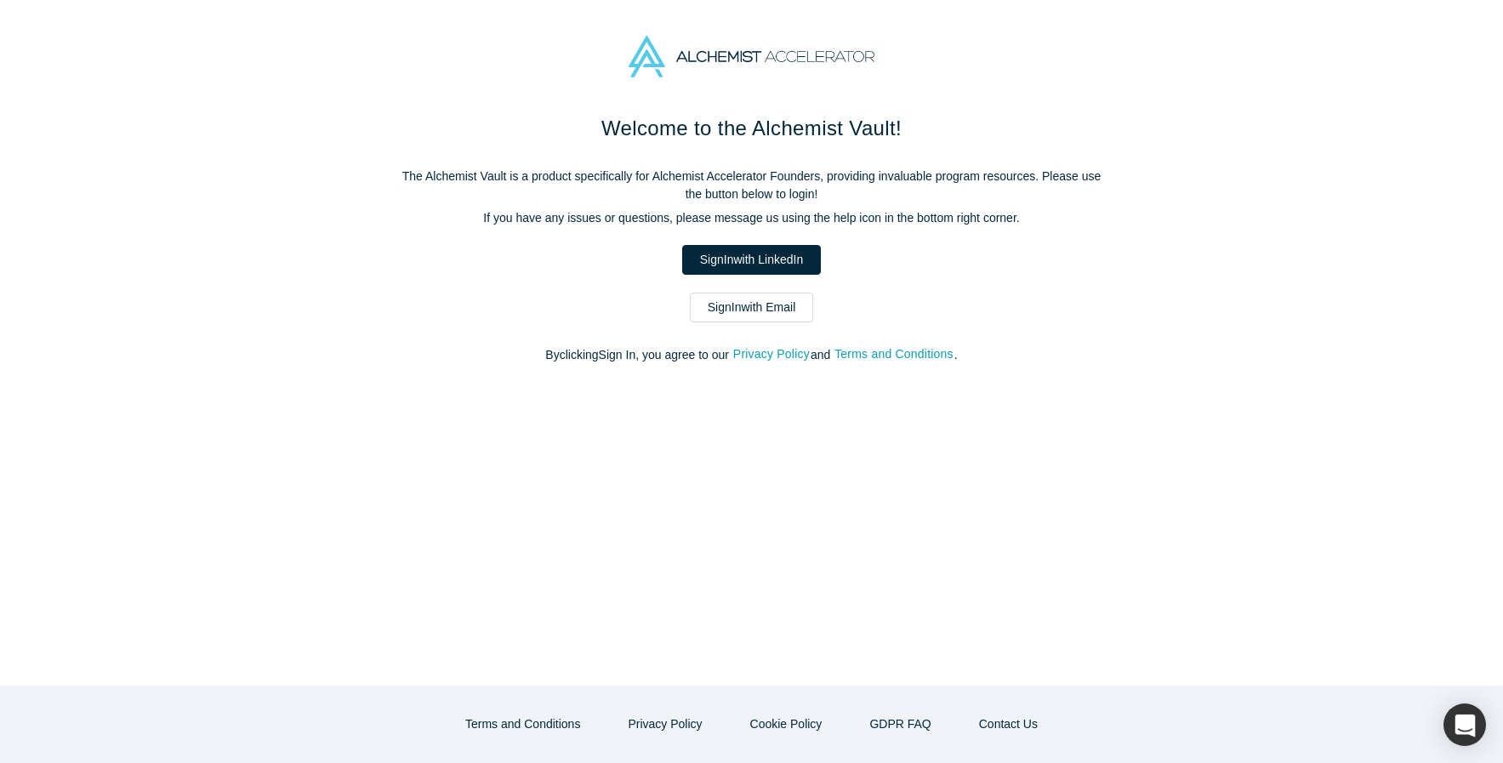 The width and height of the screenshot is (1503, 763). I want to click on button: Contact Us, so click(1008, 724).